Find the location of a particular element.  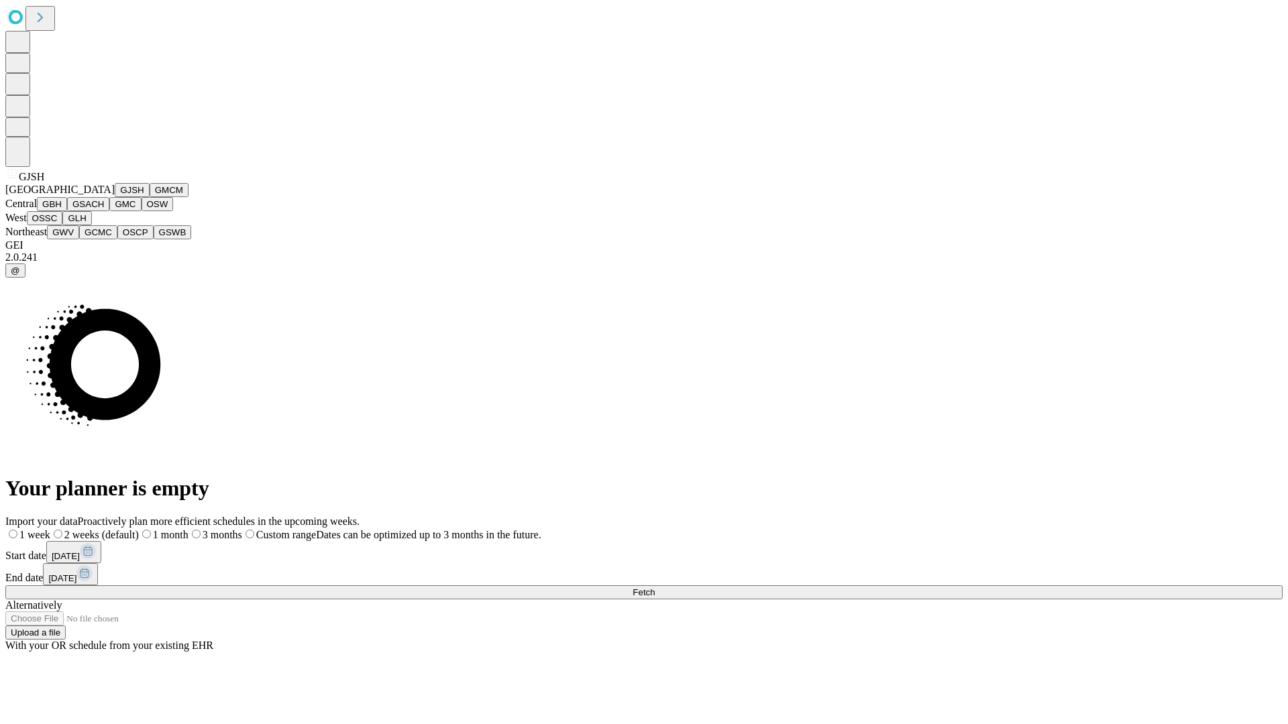

span: 2 weeks (default) is located at coordinates (101, 535).